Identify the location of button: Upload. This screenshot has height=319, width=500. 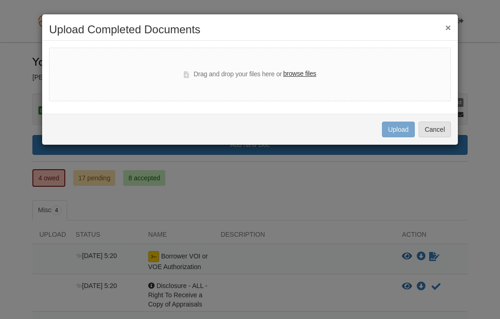
(398, 130).